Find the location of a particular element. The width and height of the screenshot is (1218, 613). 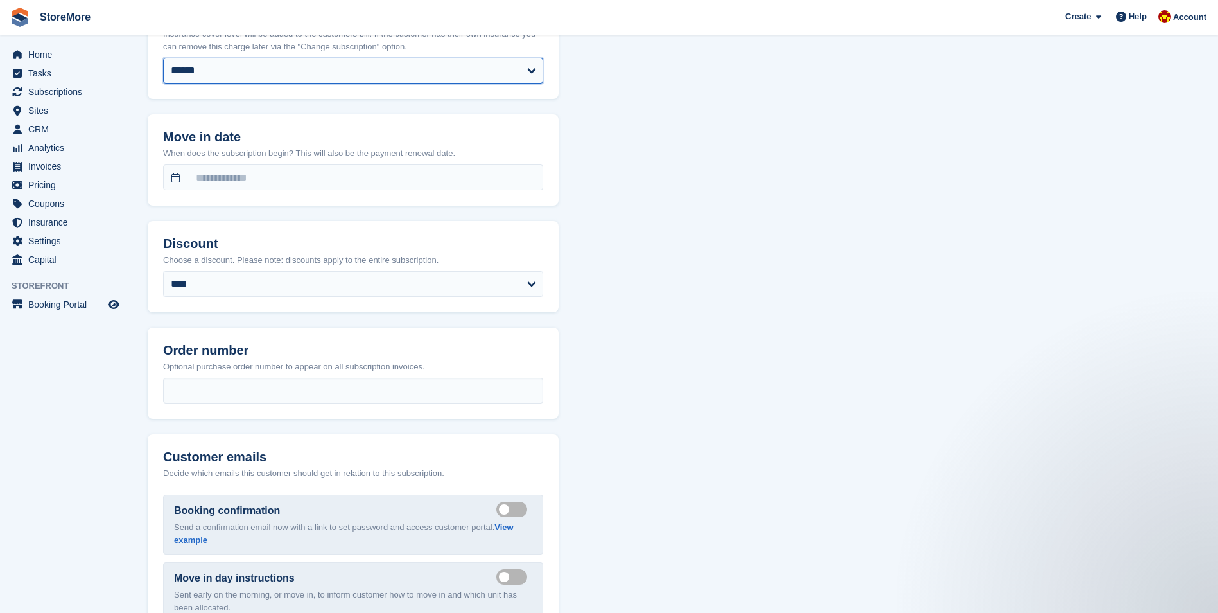

a: View example is located at coordinates (344, 533).